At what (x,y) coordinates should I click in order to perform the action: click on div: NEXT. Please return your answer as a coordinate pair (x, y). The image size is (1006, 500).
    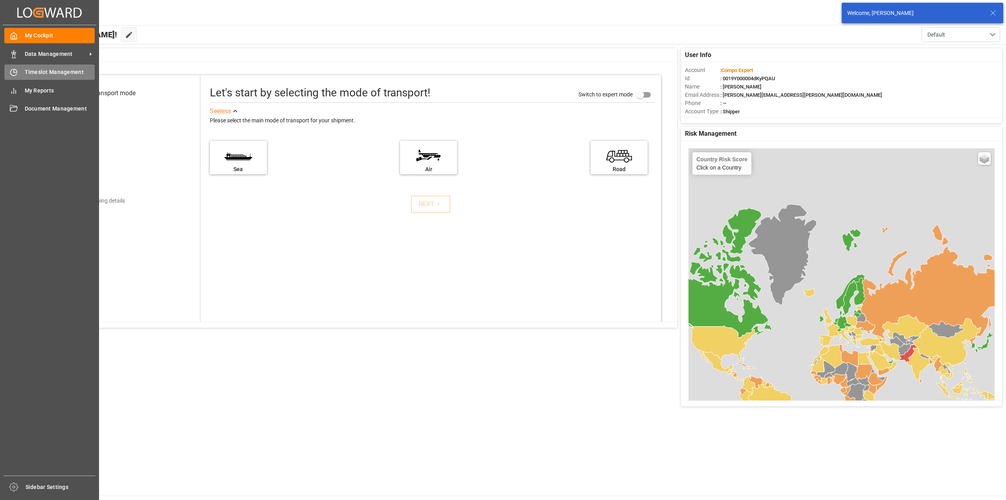
    Looking at the image, I should click on (430, 204).